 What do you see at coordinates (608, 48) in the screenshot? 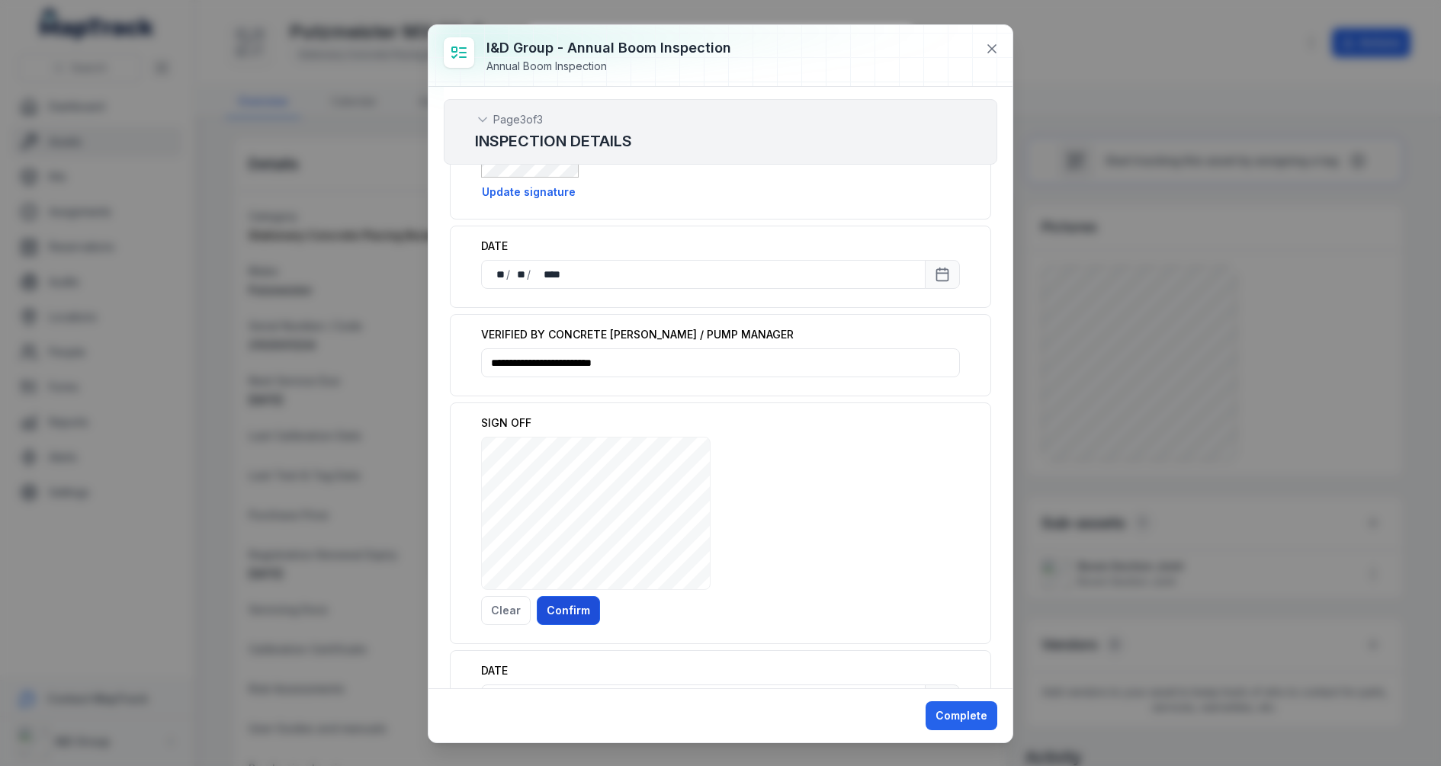
I see `h3: I&D Group - Annual Boom Inspection` at bounding box center [608, 48].